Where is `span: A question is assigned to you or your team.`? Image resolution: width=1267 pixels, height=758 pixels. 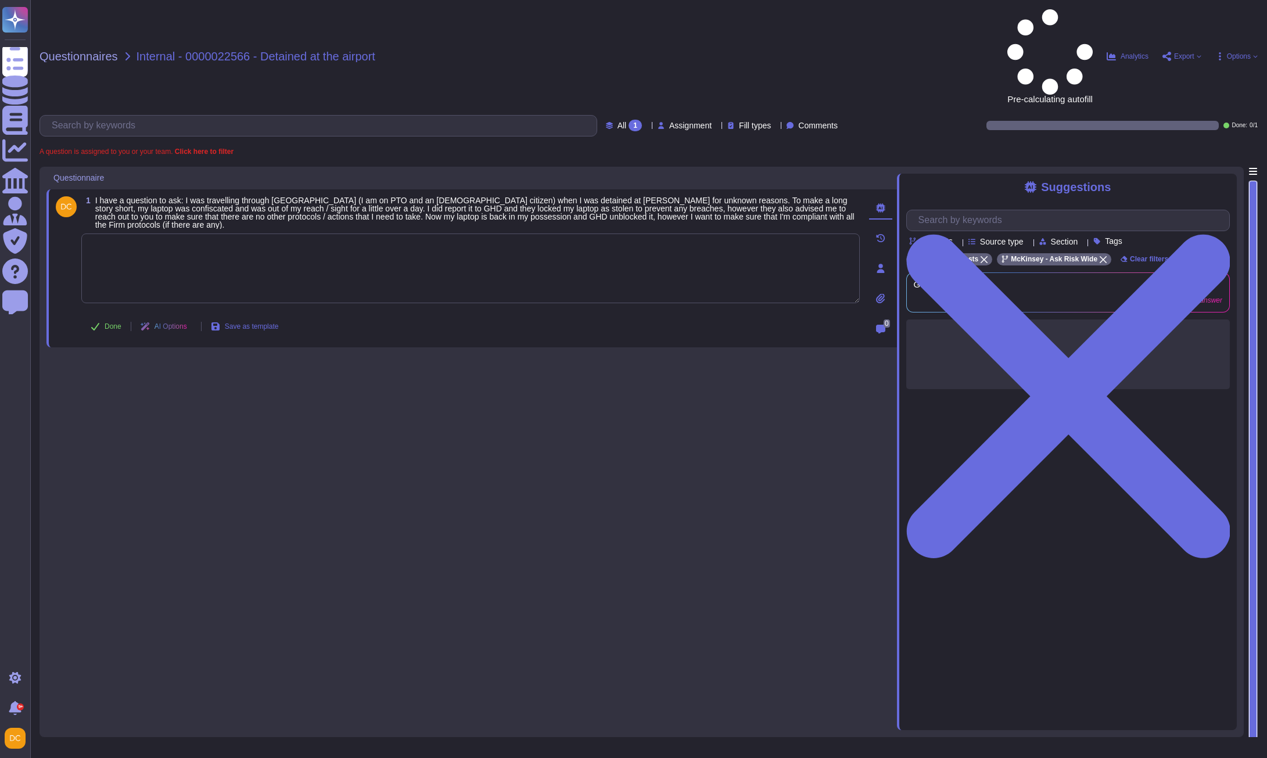 span: A question is assigned to you or your team. is located at coordinates (137, 152).